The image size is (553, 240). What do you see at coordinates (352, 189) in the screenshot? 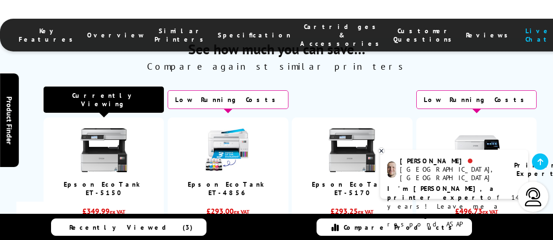
I see `a: Epson EcoTank ET-5170` at bounding box center [352, 189].